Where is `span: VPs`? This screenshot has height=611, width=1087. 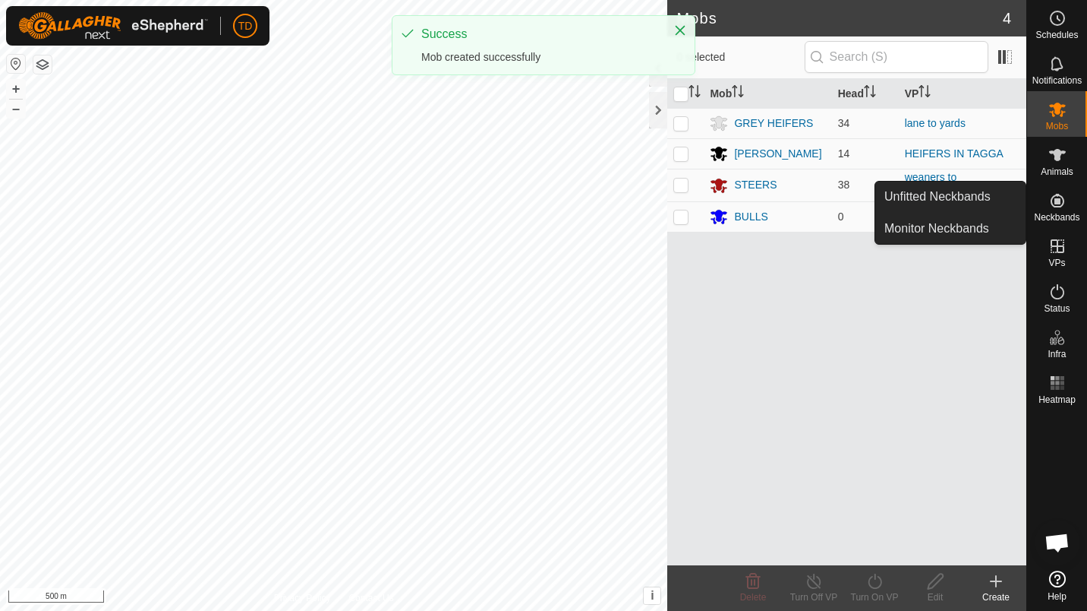
span: VPs is located at coordinates (1057, 263).